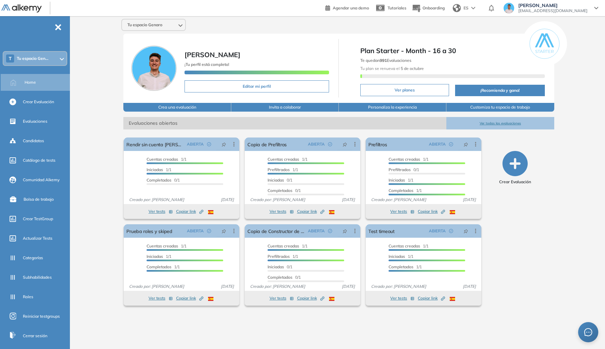 The image size is (605, 349). I want to click on span: Actualizar Tests, so click(38, 238).